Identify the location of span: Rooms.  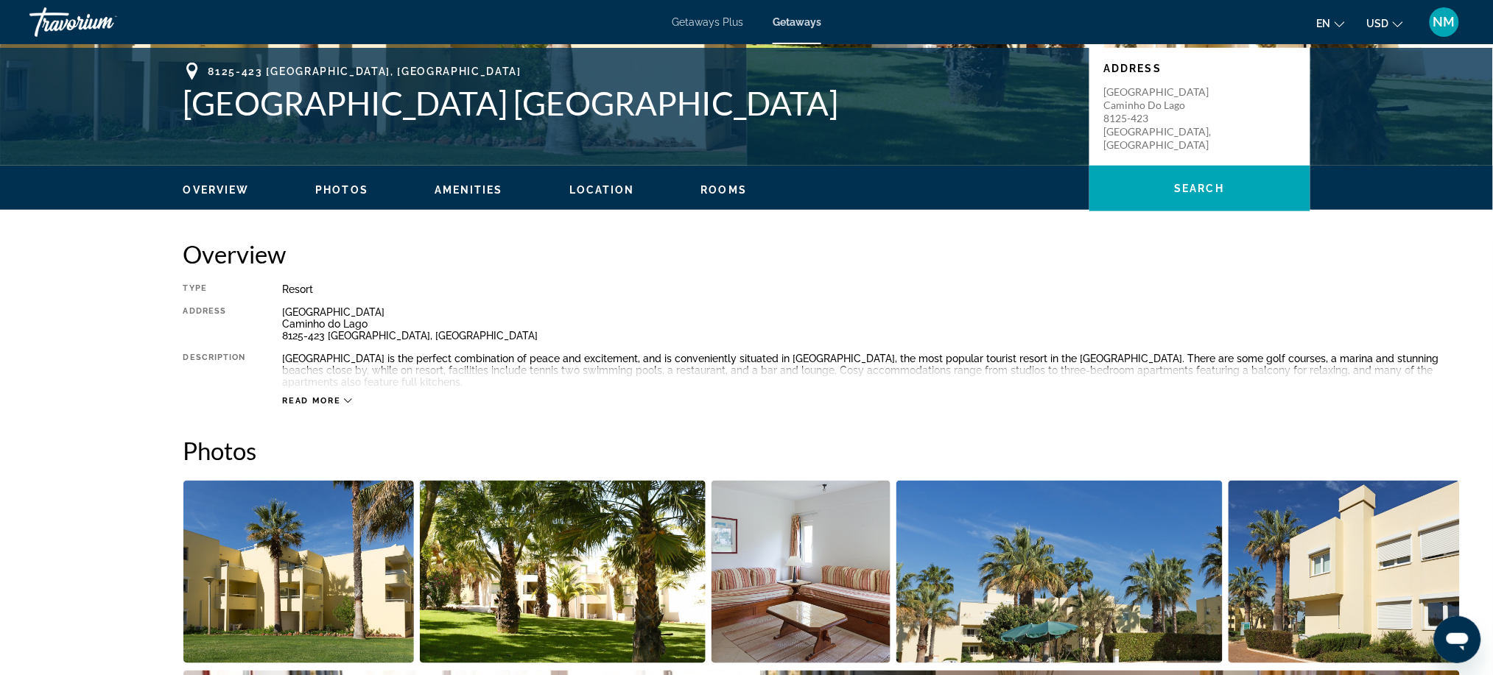
(724, 190).